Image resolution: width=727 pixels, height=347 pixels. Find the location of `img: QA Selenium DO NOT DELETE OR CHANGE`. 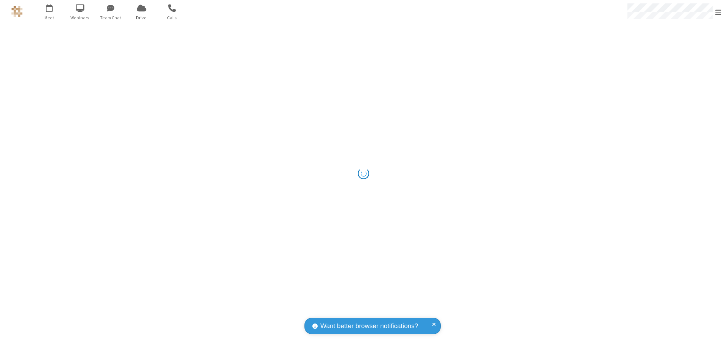

img: QA Selenium DO NOT DELETE OR CHANGE is located at coordinates (17, 11).